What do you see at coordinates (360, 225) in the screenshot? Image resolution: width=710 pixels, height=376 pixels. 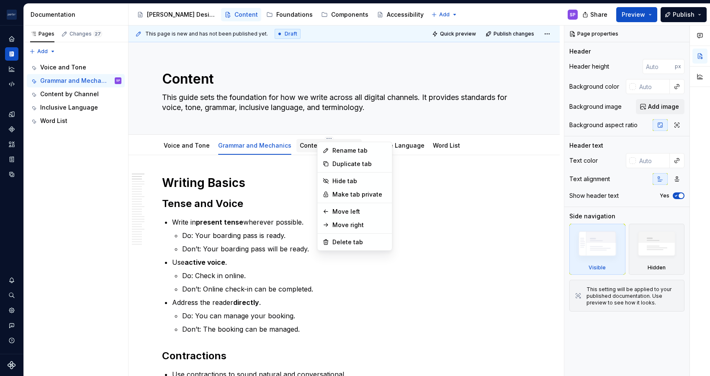 I see `div: Move right` at bounding box center [360, 225].